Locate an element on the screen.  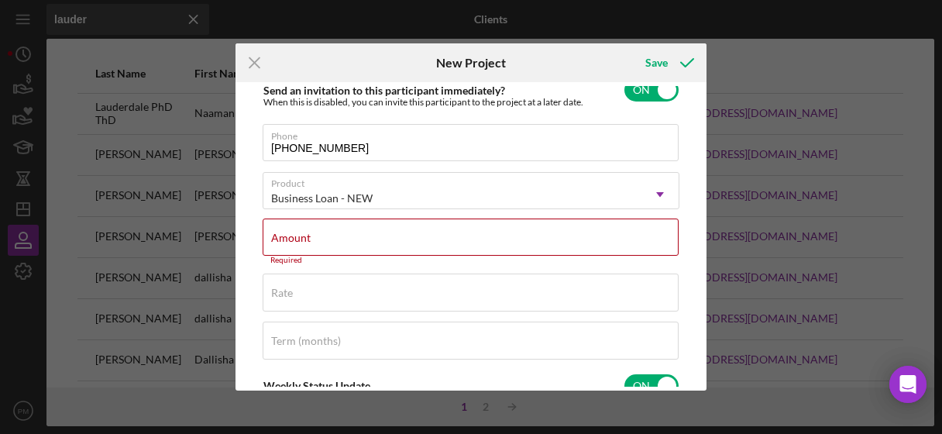
label: Term (months) is located at coordinates (306, 341).